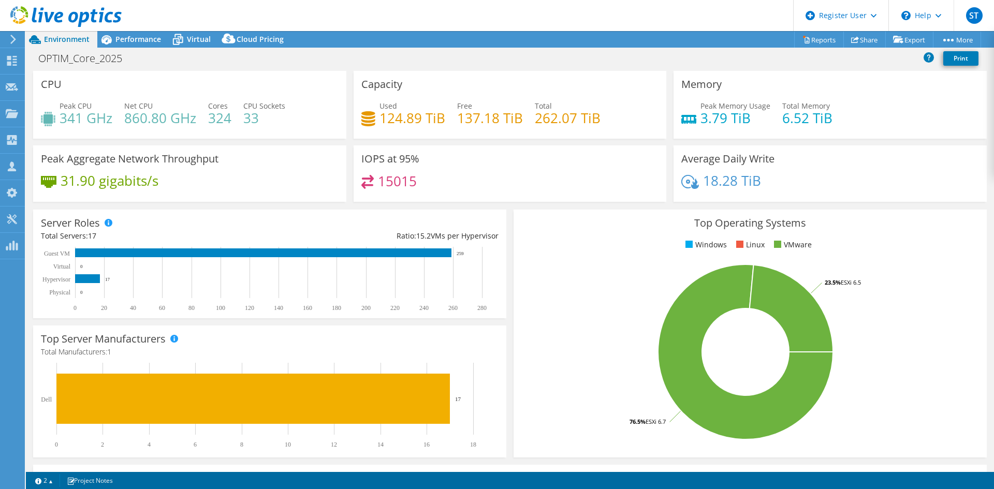 The height and width of the screenshot is (489, 994). I want to click on text: 40, so click(133, 308).